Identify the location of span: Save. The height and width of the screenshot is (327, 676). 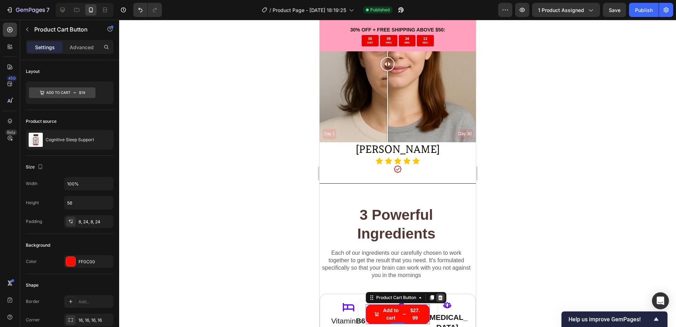
(615, 10).